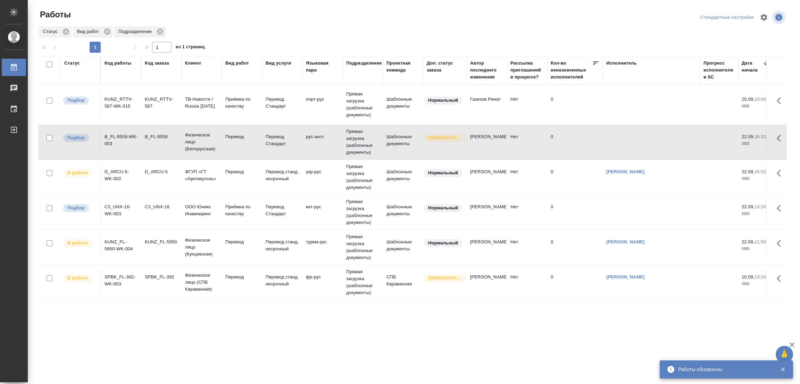 The image size is (800, 384). Describe the element at coordinates (121, 212) in the screenshot. I see `td: C3_UNX-16-WK-003` at that location.